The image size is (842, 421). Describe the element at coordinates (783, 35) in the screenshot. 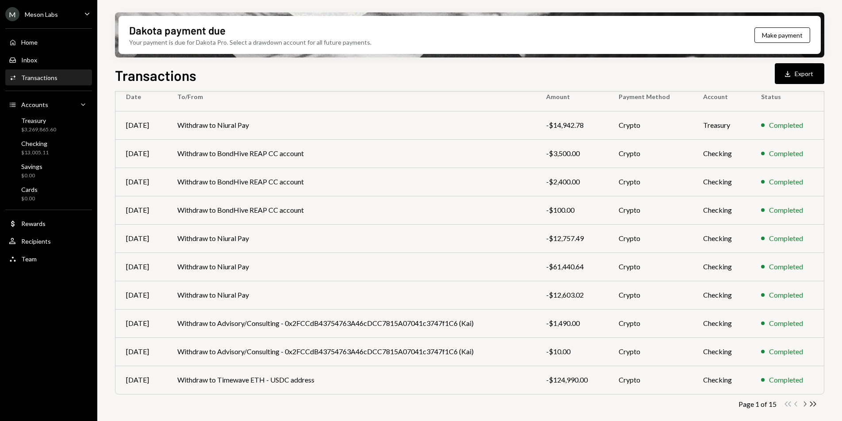

I see `button: Make payment` at that location.